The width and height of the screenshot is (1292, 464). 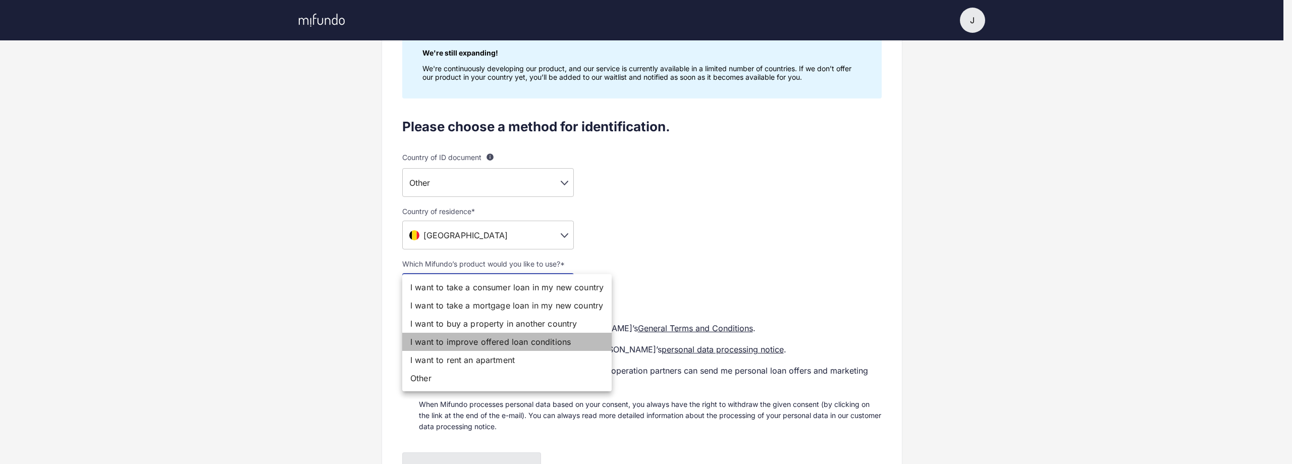 What do you see at coordinates (507, 378) in the screenshot?
I see `li: Other` at bounding box center [507, 378].